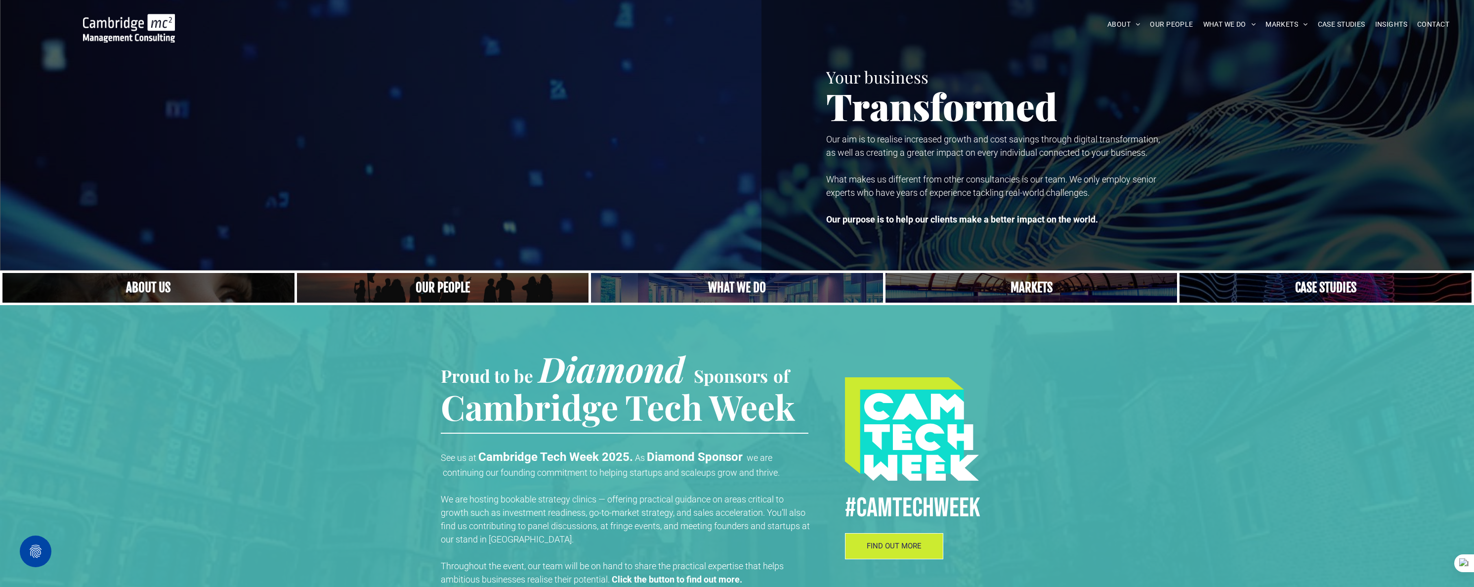 Image resolution: width=1474 pixels, height=587 pixels. What do you see at coordinates (459, 457) in the screenshot?
I see `span: See us at` at bounding box center [459, 457].